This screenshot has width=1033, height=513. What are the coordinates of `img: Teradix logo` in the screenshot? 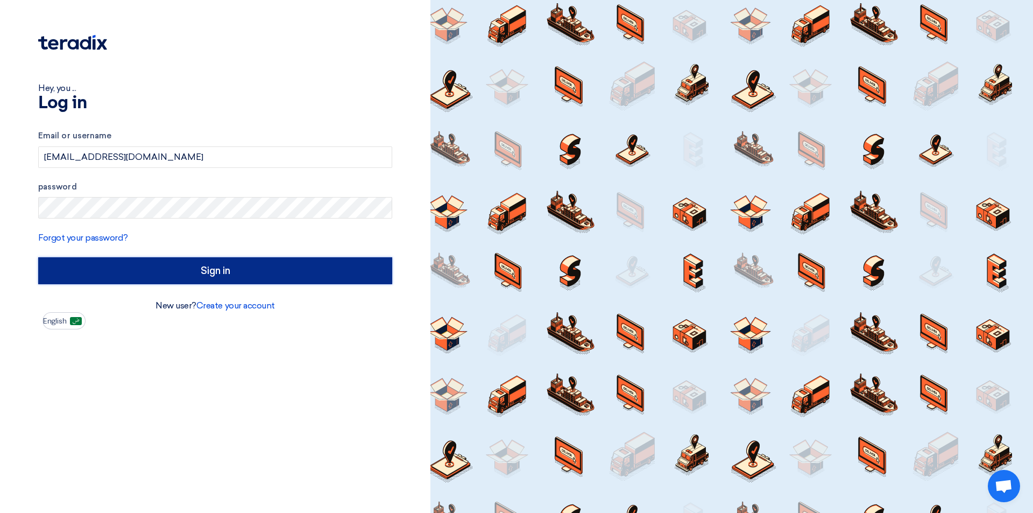 It's located at (73, 43).